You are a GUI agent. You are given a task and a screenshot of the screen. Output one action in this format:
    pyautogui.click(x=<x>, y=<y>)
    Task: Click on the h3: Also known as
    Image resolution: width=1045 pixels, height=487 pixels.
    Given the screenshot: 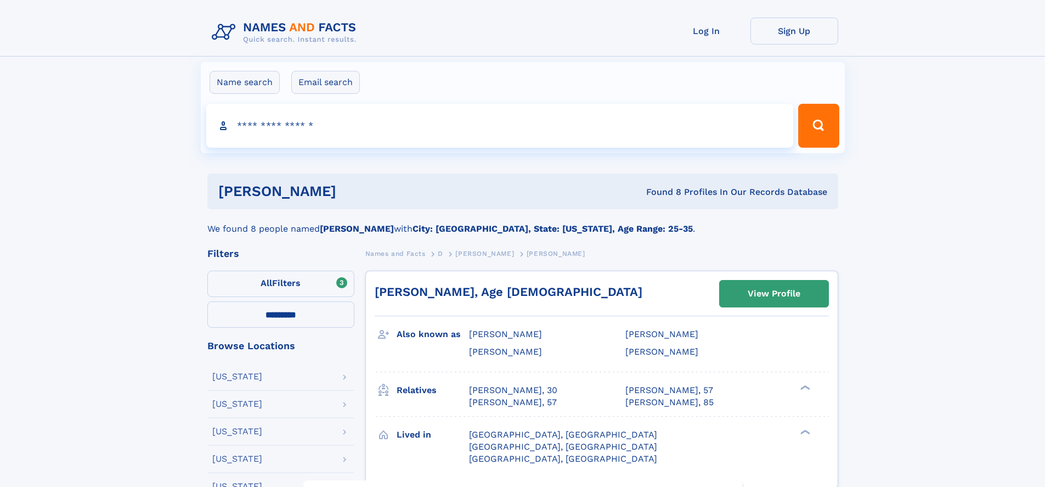 What is the action you would take?
    pyautogui.click(x=433, y=334)
    